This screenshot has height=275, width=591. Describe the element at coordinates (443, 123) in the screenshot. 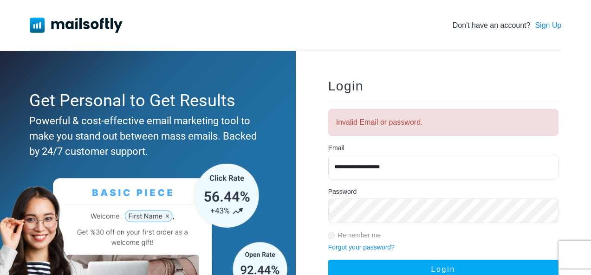

I see `div: Invalid Email or password.` at that location.